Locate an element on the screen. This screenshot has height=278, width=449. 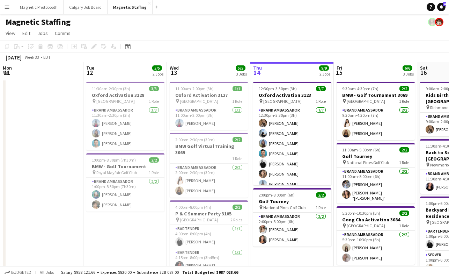
app-job-card: 1:00pm-8:30pm (7h30m)2/2BMW - Golf Tournament Royal Mayfair Golf Club1 RoleBrand Ambassador2/21:0... is located at coordinates (125, 182).